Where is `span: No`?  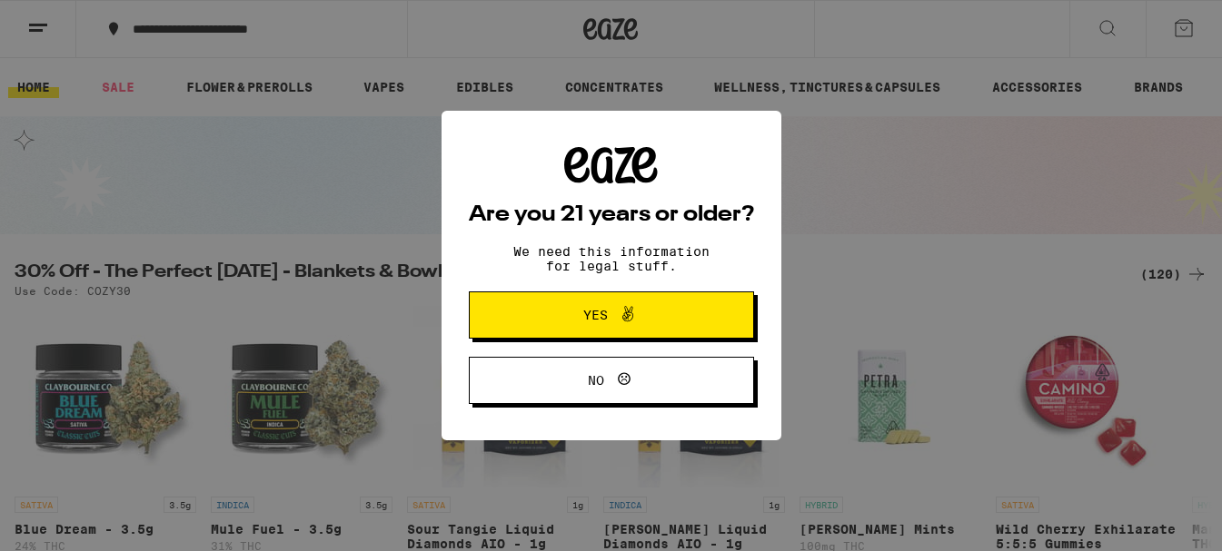
span: No is located at coordinates (596, 381).